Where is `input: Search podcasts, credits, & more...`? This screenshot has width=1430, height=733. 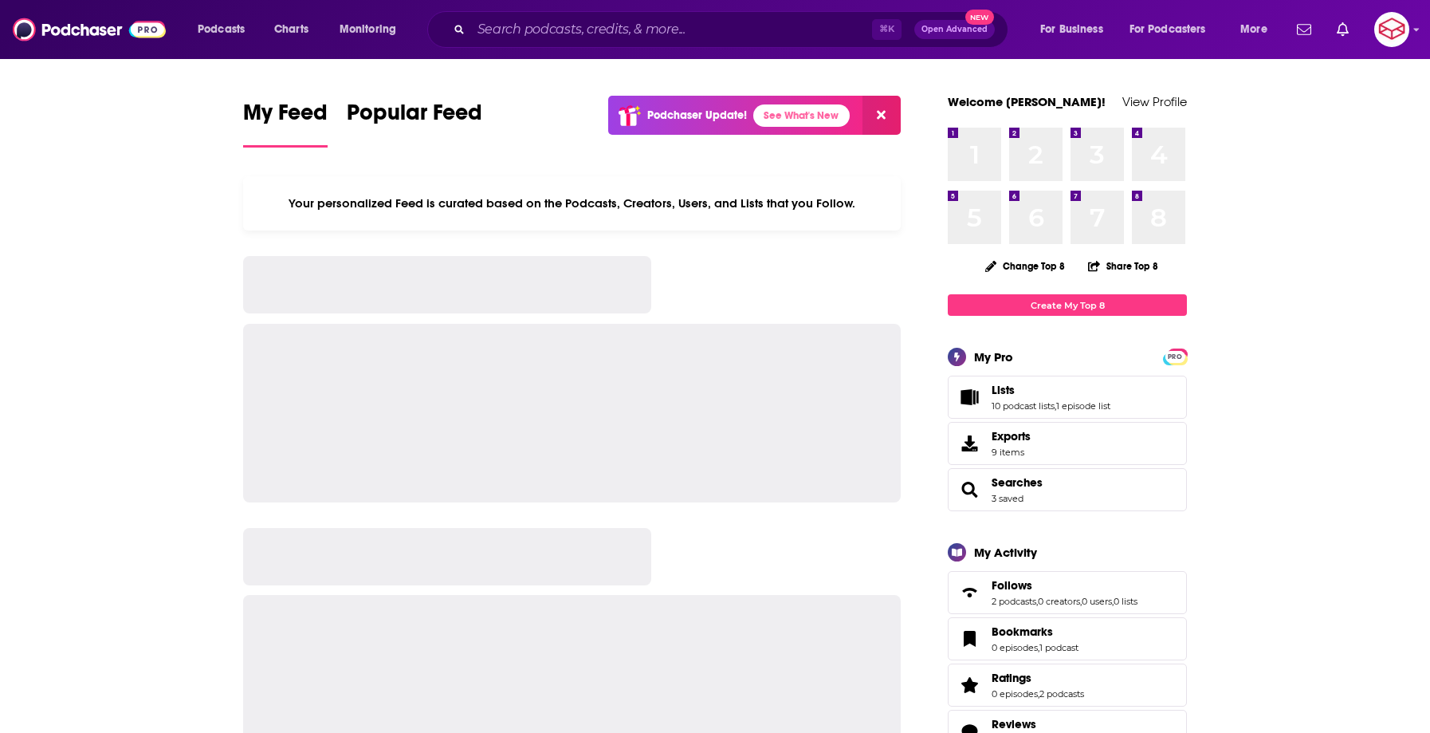 input: Search podcasts, credits, & more... is located at coordinates (671, 29).